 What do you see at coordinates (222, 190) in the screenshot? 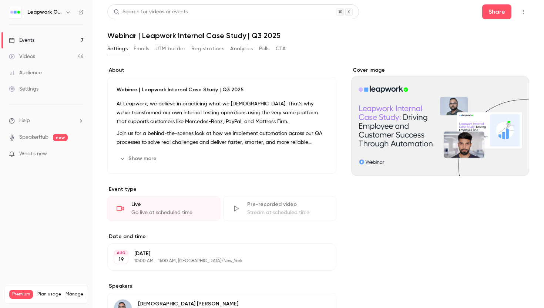
I see `p: Event type` at bounding box center [222, 190].